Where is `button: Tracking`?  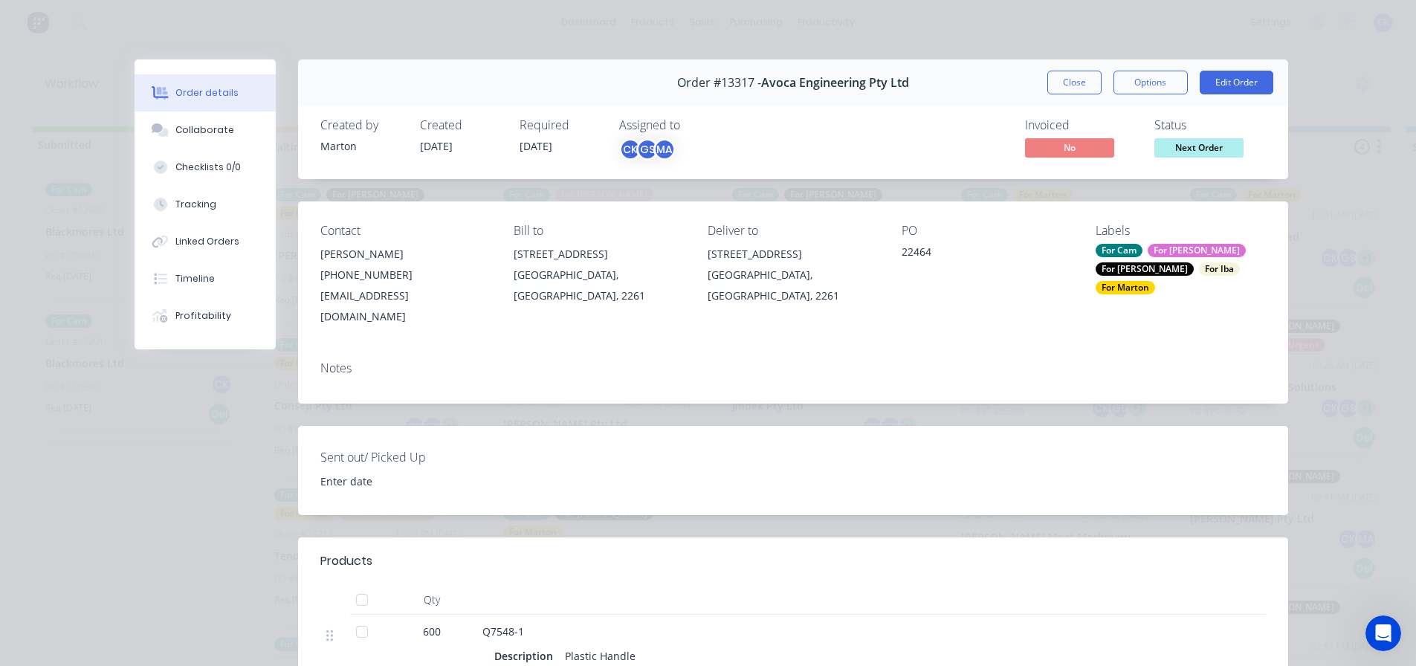
button: Tracking is located at coordinates (205, 204).